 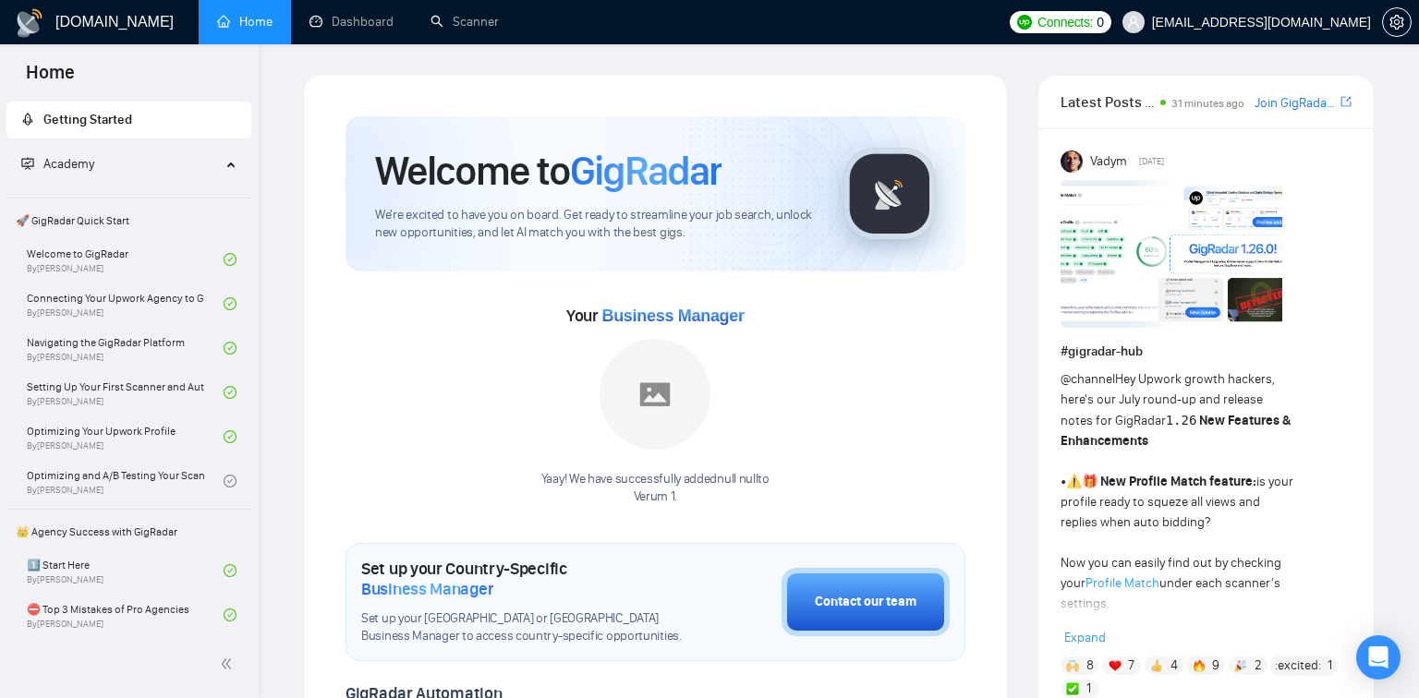 I want to click on img: upwork-logo.png, so click(x=1024, y=22).